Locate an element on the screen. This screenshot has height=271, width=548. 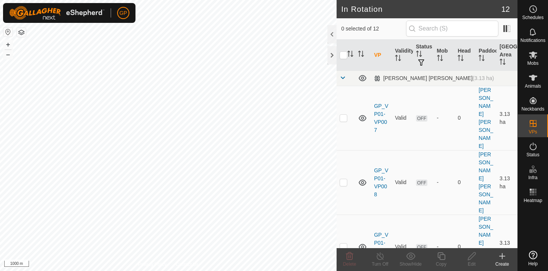
button: Reset Map is located at coordinates (8, 32).